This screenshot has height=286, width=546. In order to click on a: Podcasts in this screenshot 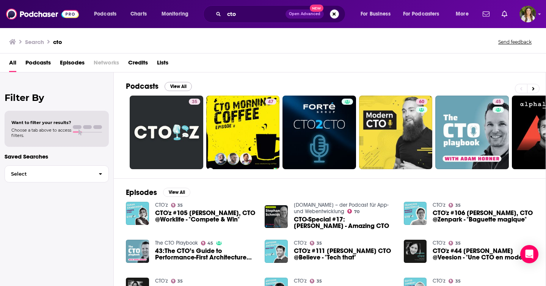, I will do `click(38, 64)`.